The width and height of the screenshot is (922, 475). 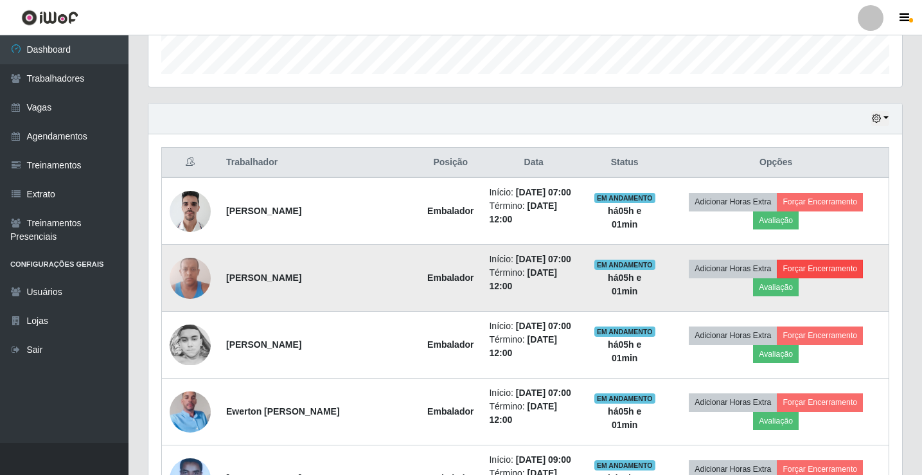 What do you see at coordinates (624, 162) in the screenshot?
I see `th: Status` at bounding box center [624, 162].